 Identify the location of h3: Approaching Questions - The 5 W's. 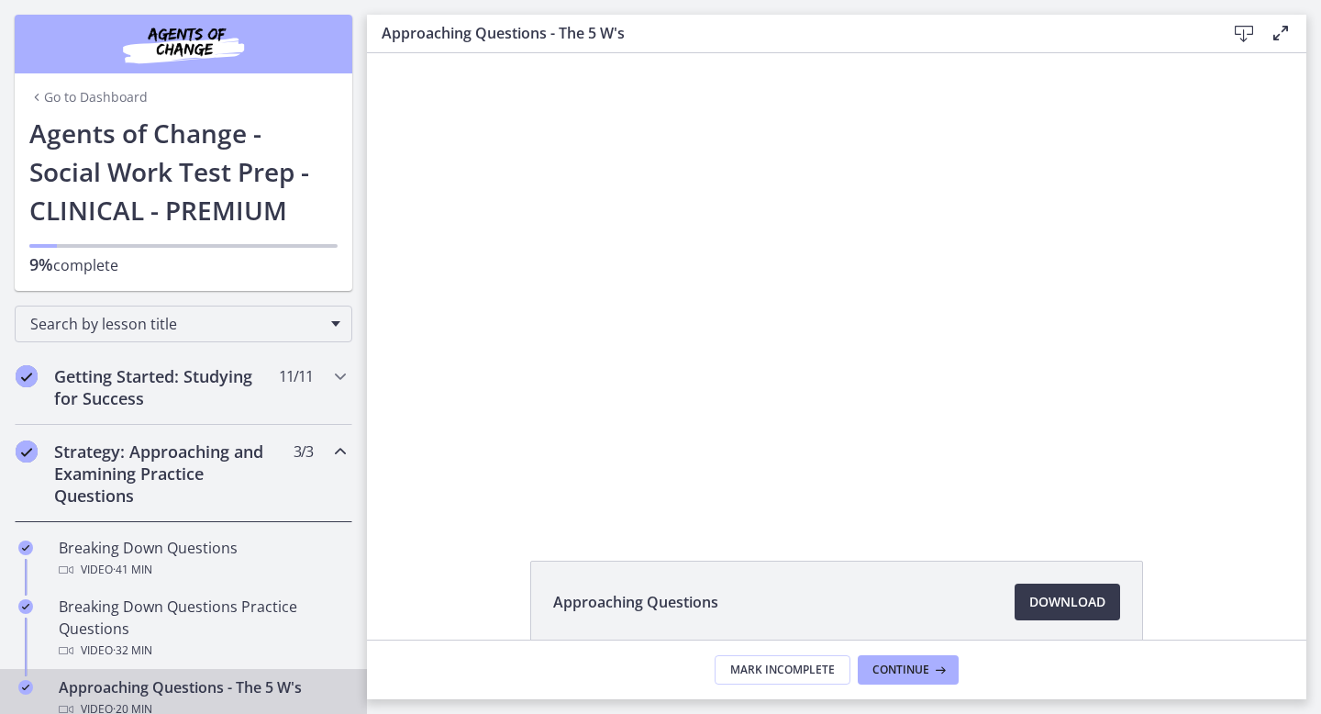
(789, 33).